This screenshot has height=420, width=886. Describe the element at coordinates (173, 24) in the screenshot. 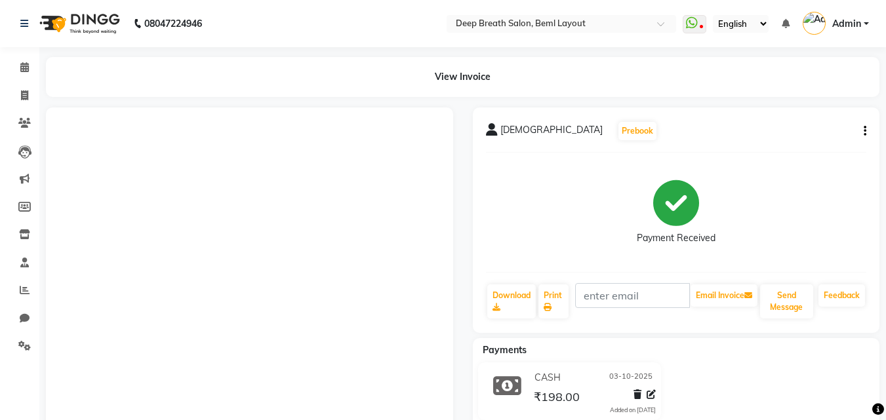

I see `b: 08047224946` at that location.